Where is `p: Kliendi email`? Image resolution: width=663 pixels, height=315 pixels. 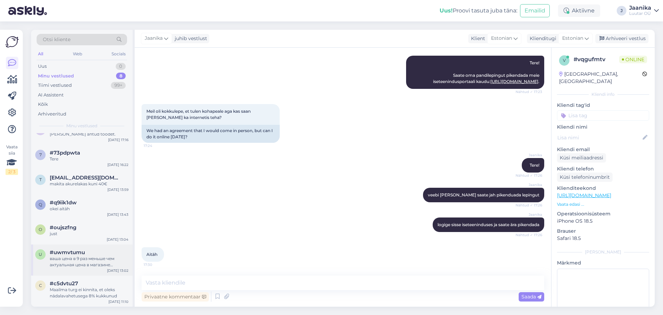 p: Kliendi email is located at coordinates (603, 149).